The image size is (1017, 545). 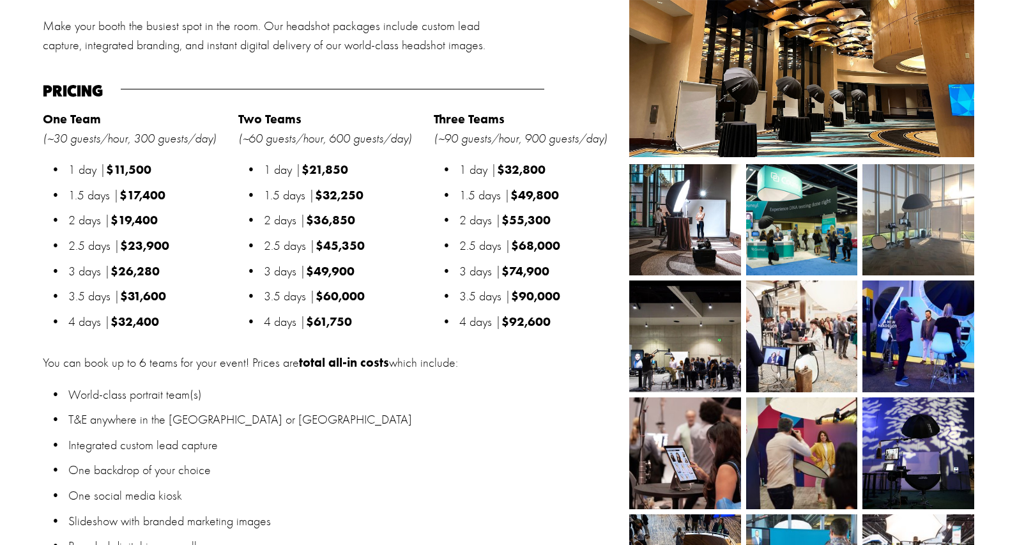 I want to click on strong: $26,280, so click(x=135, y=271).